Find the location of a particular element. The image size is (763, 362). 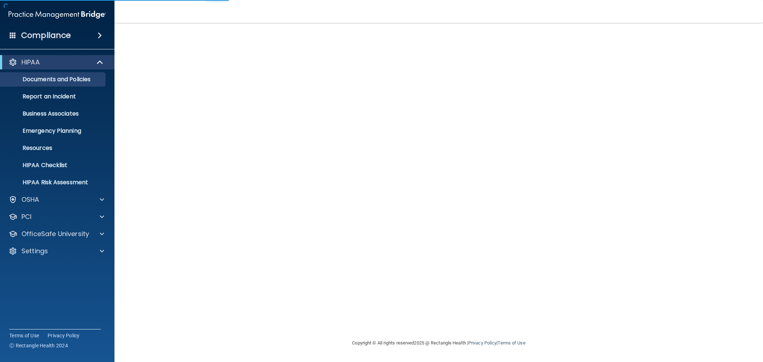

p: Settings is located at coordinates (35, 251).